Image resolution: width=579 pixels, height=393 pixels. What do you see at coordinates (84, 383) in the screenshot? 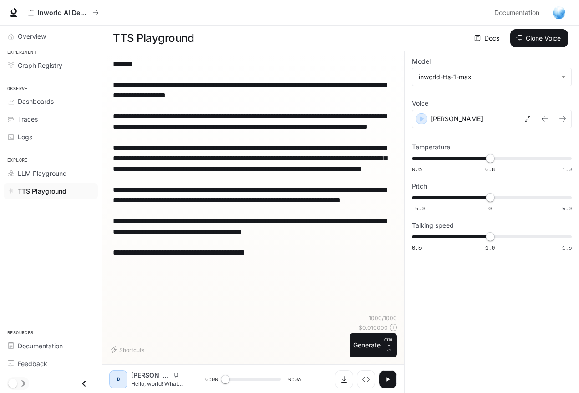
I see `button: Close drawer` at bounding box center [84, 383].